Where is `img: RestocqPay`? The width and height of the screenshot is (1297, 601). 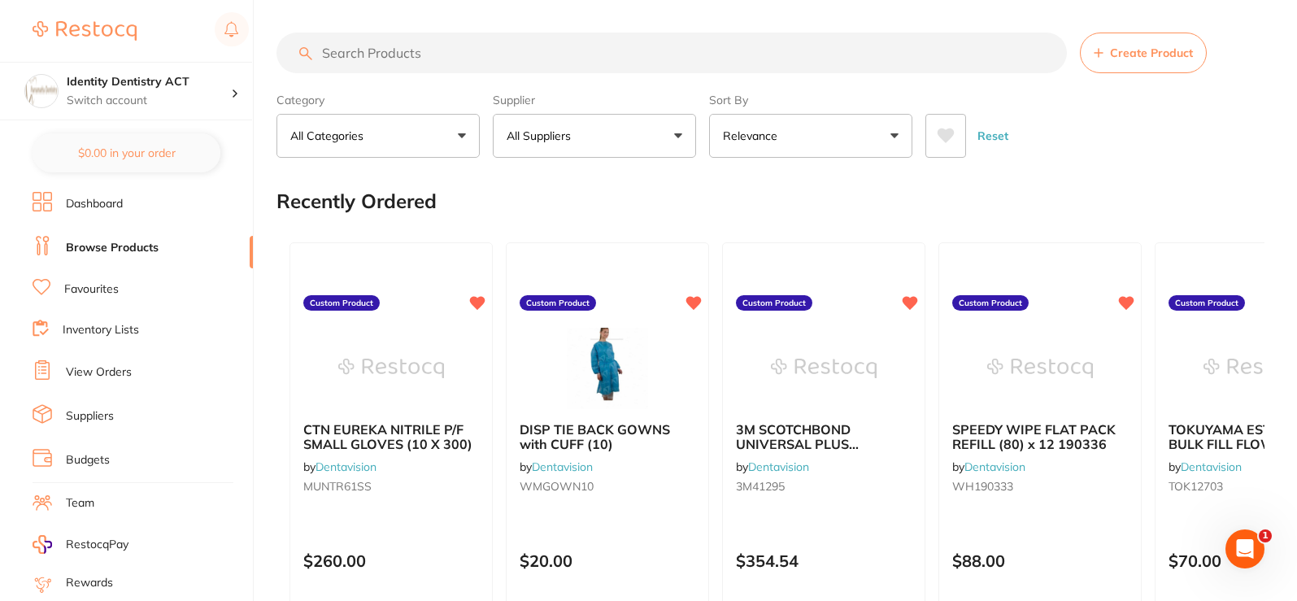 img: RestocqPay is located at coordinates (42, 544).